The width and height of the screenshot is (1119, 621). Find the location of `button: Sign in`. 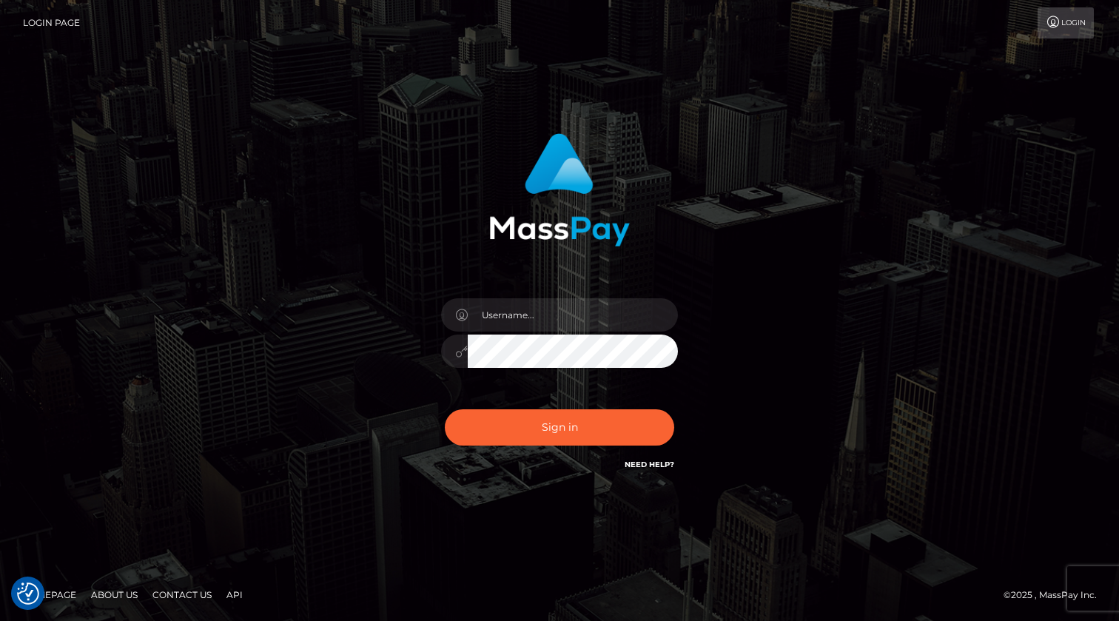

button: Sign in is located at coordinates (560, 427).